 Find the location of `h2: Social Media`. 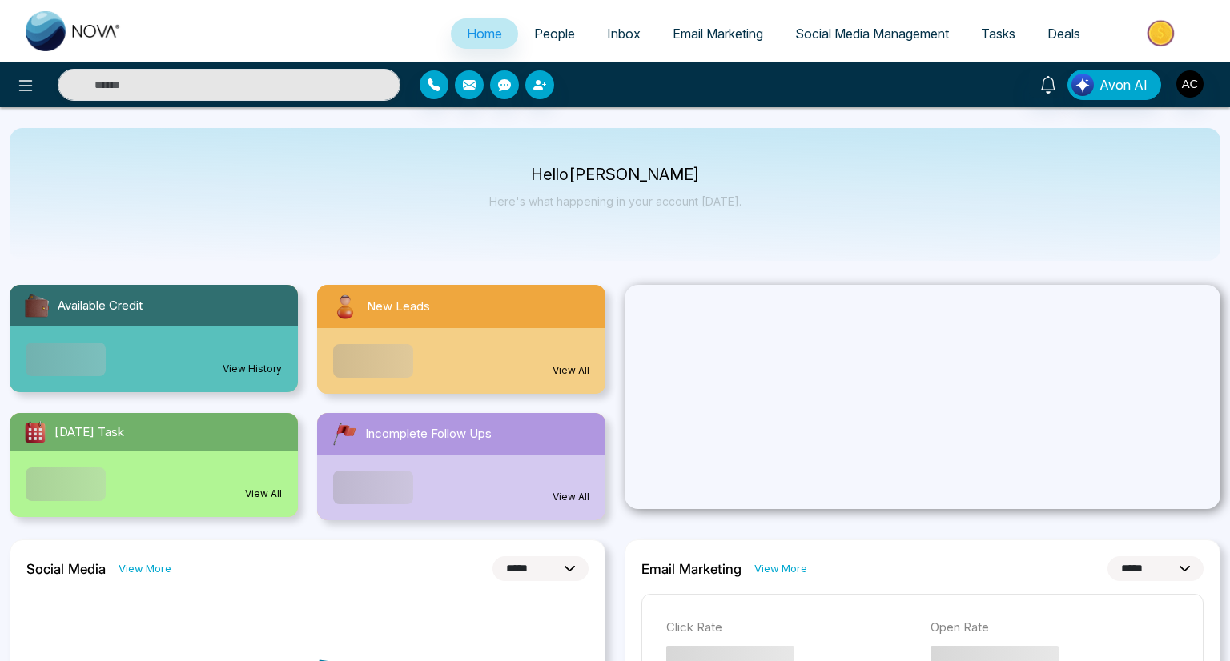

h2: Social Media is located at coordinates (66, 569).